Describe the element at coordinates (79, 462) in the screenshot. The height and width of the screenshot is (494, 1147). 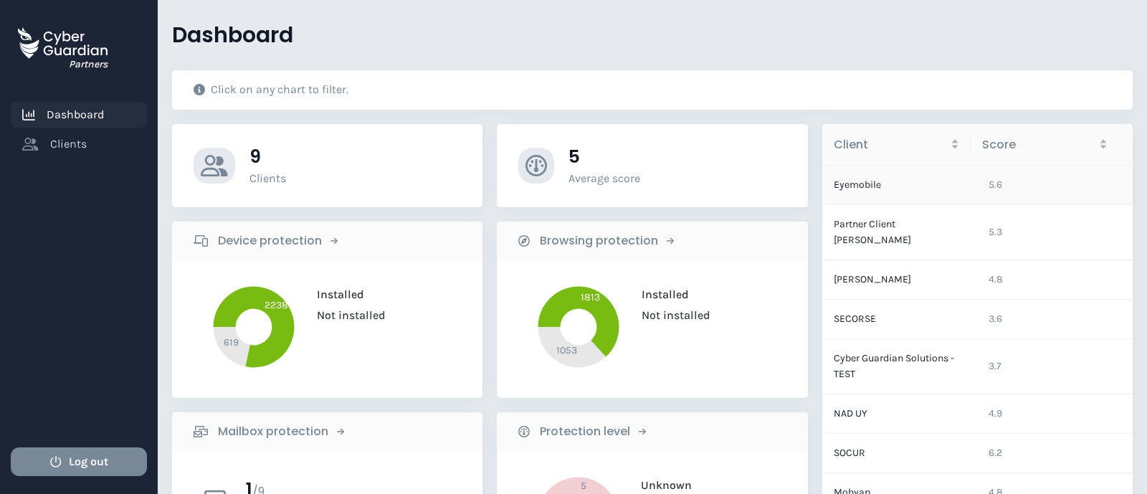
I see `button: Log out` at that location.